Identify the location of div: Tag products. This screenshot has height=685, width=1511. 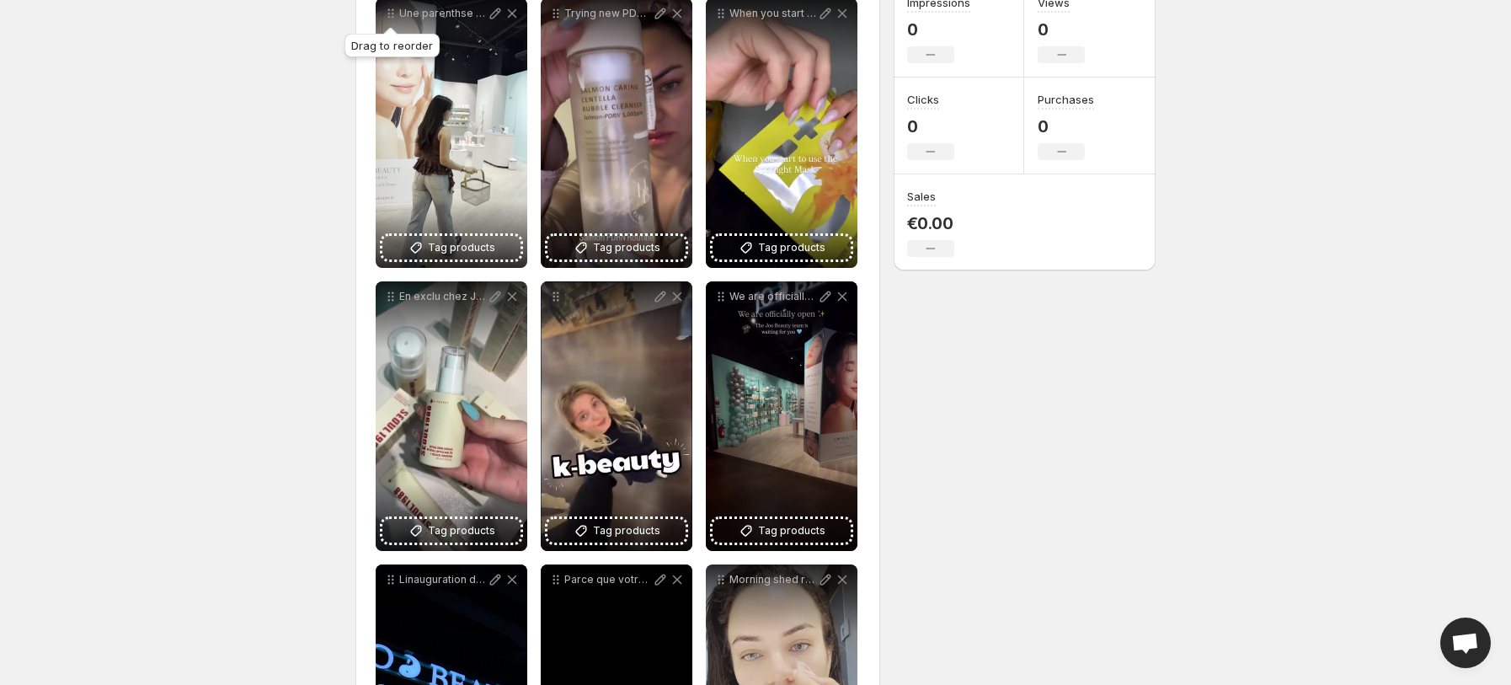
(616, 416).